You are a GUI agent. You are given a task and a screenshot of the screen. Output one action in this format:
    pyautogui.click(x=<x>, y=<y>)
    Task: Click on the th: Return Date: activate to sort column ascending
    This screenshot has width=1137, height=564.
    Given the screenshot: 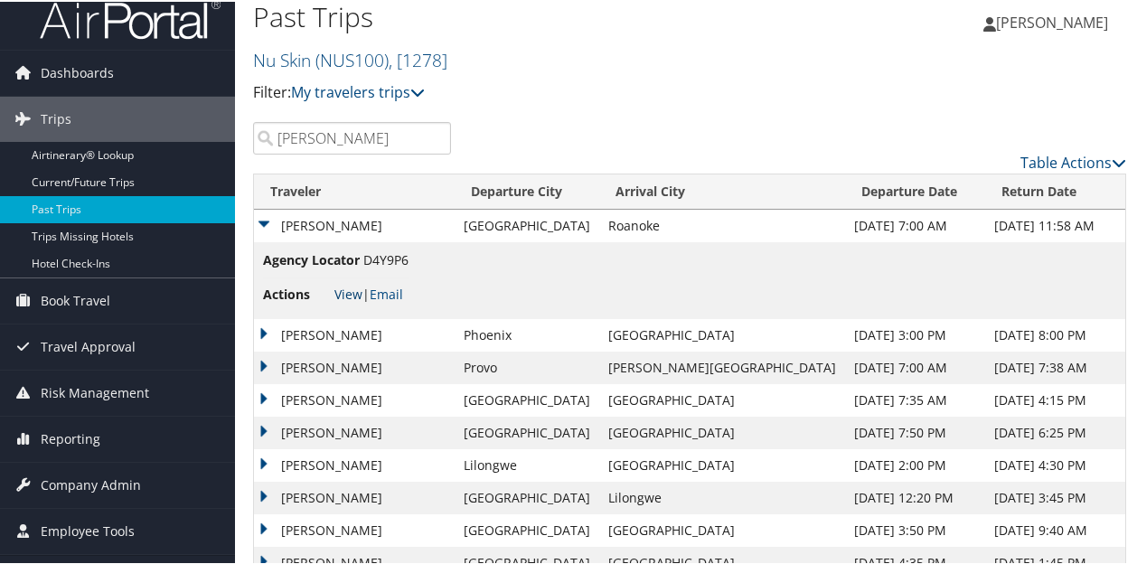 What is the action you would take?
    pyautogui.click(x=1054, y=190)
    